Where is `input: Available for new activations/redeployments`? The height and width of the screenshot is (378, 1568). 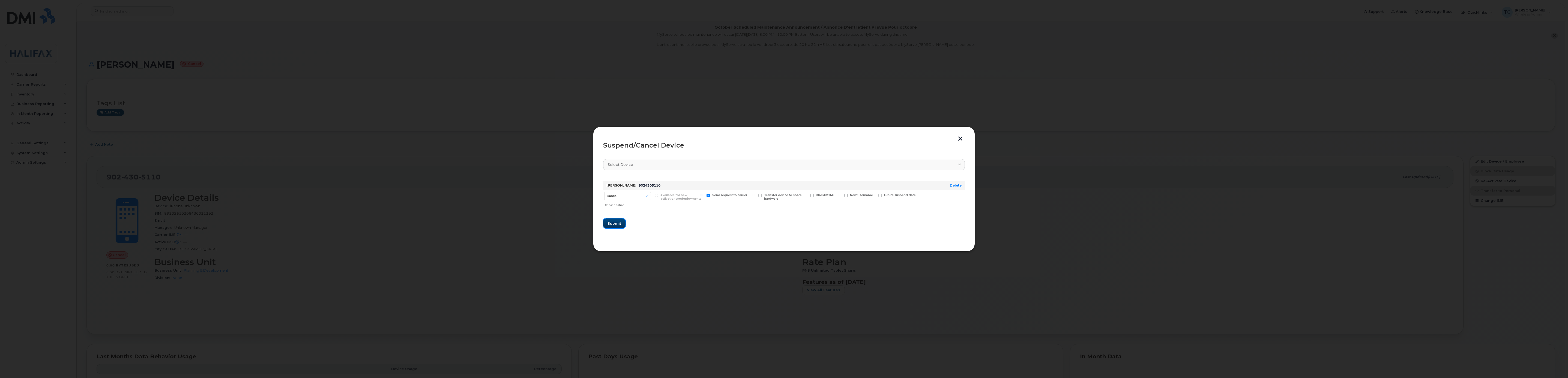
input: Available for new activations/redeployments is located at coordinates (650, 195).